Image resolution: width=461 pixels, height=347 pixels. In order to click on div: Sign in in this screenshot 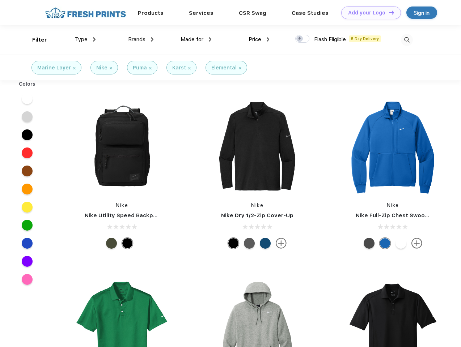, I will do `click(422, 13)`.